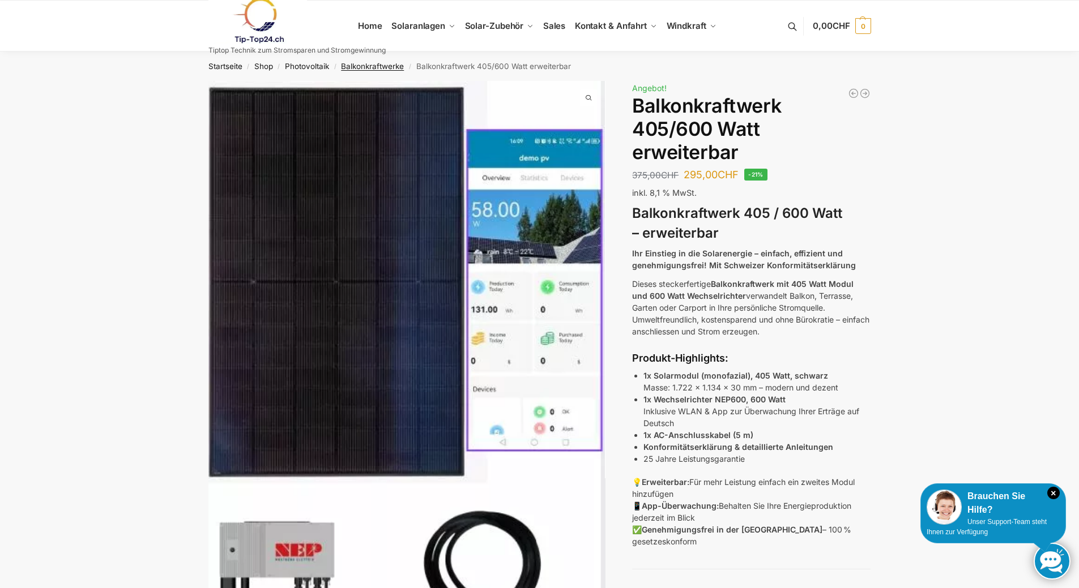 The image size is (1079, 588). What do you see at coordinates (831, 25) in the screenshot?
I see `span: 0,00` at bounding box center [831, 25].